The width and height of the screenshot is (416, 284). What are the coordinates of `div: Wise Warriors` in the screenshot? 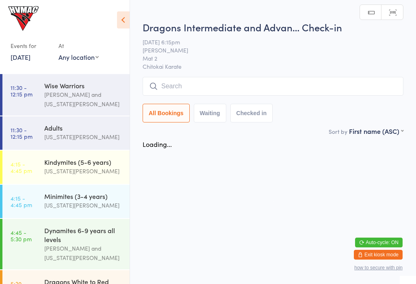 It's located at (83, 85).